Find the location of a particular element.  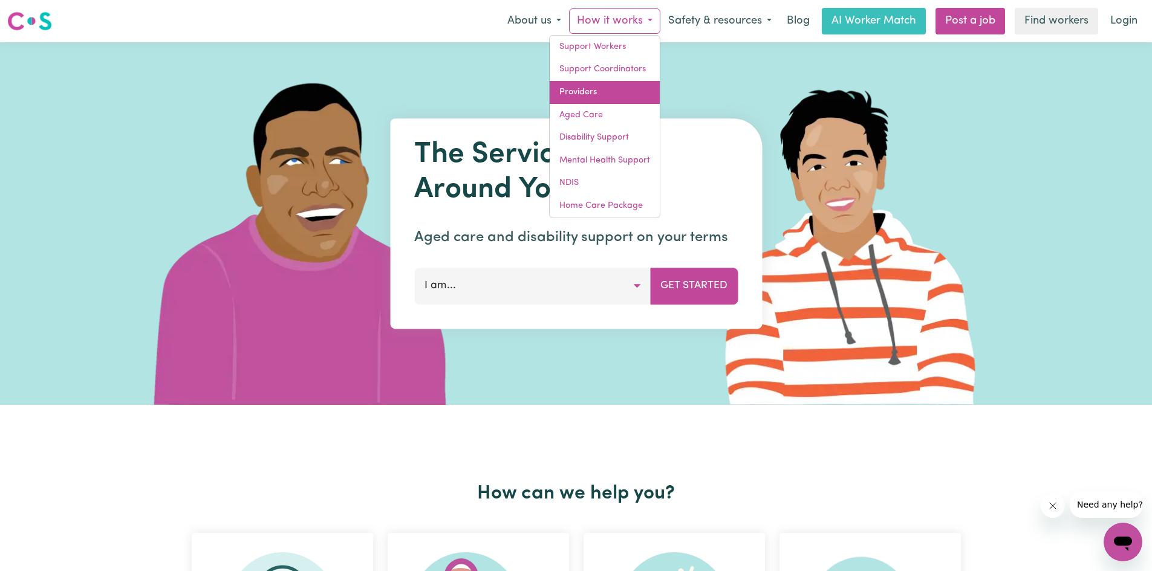

a: Home Care Package is located at coordinates (605, 206).